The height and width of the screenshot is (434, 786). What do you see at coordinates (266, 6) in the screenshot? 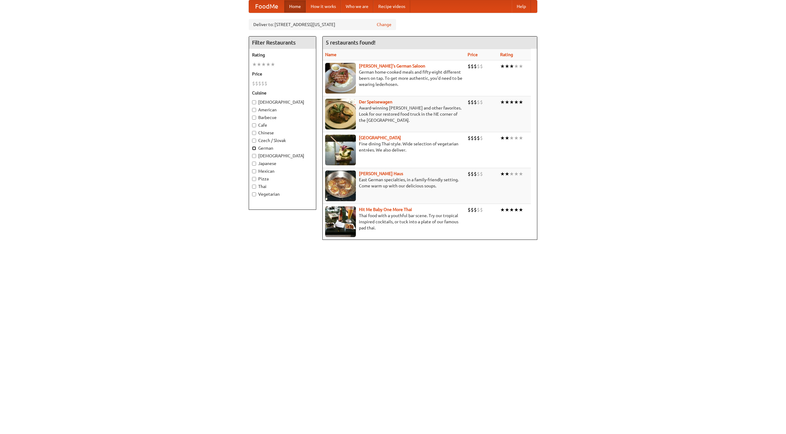
I see `a: FoodMe` at bounding box center [266, 6].